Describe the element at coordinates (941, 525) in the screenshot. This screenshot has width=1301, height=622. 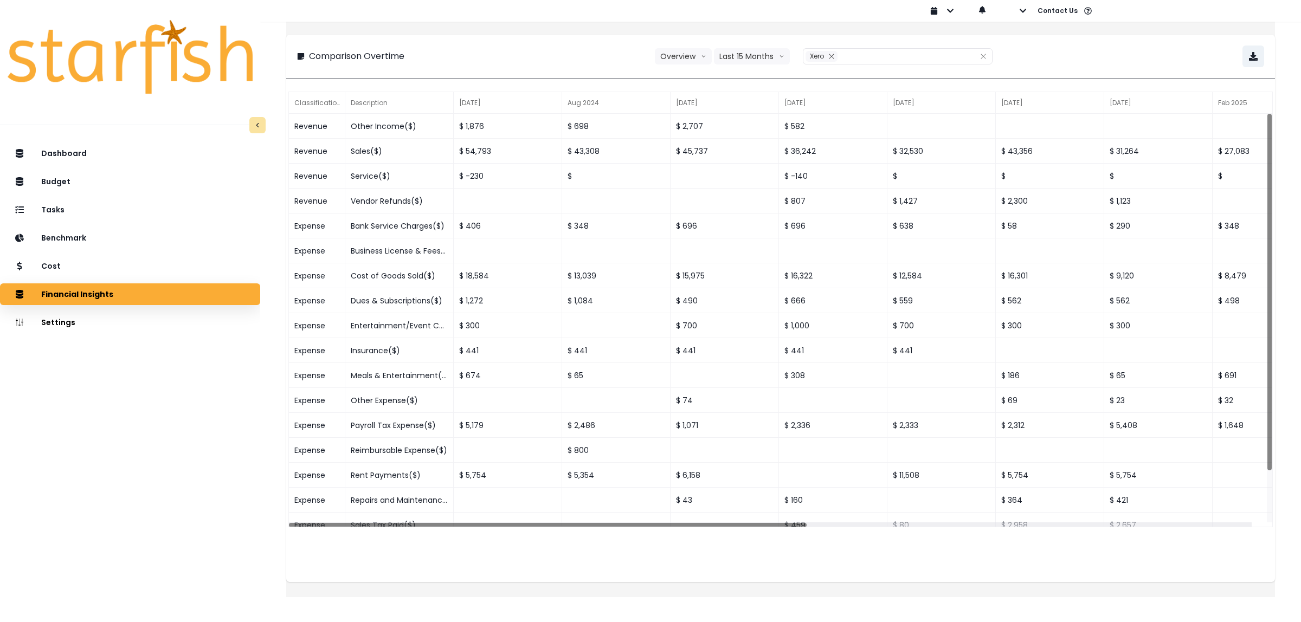
I see `div: $ 80` at that location.